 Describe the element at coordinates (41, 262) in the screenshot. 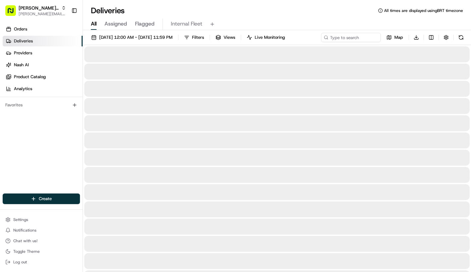

I see `button: Log out` at that location.